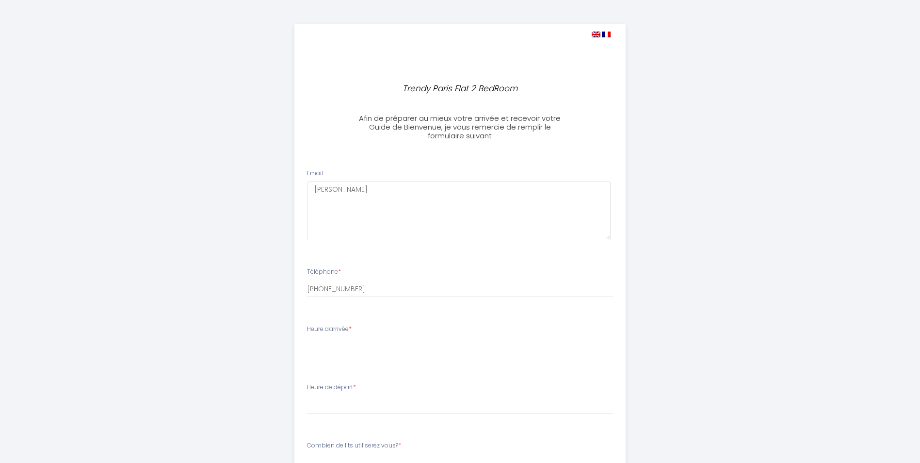 The image size is (920, 463). Describe the element at coordinates (460, 127) in the screenshot. I see `h3: Afin de préparer au mieux votre arrivée et recevoir votre Guide de Bienvenue, je vous remercie de...` at that location.